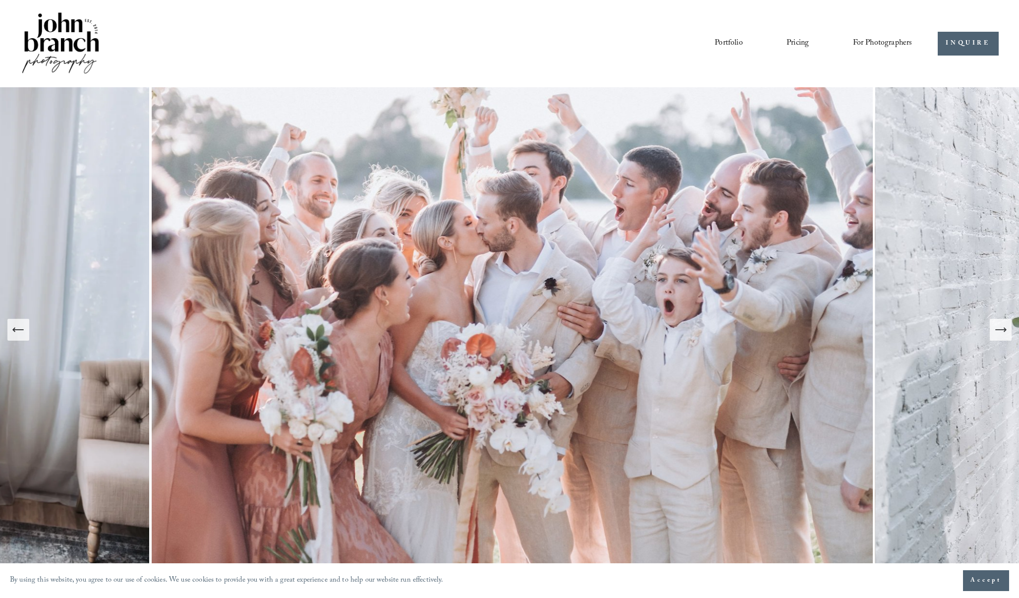 The image size is (1019, 598). Describe the element at coordinates (968, 44) in the screenshot. I see `a: INQUIRE` at that location.